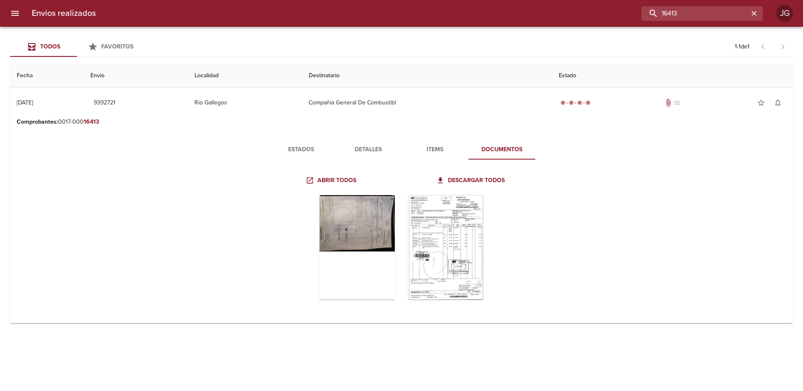 The width and height of the screenshot is (803, 391). What do you see at coordinates (117, 46) in the screenshot?
I see `span: Favoritos` at bounding box center [117, 46].